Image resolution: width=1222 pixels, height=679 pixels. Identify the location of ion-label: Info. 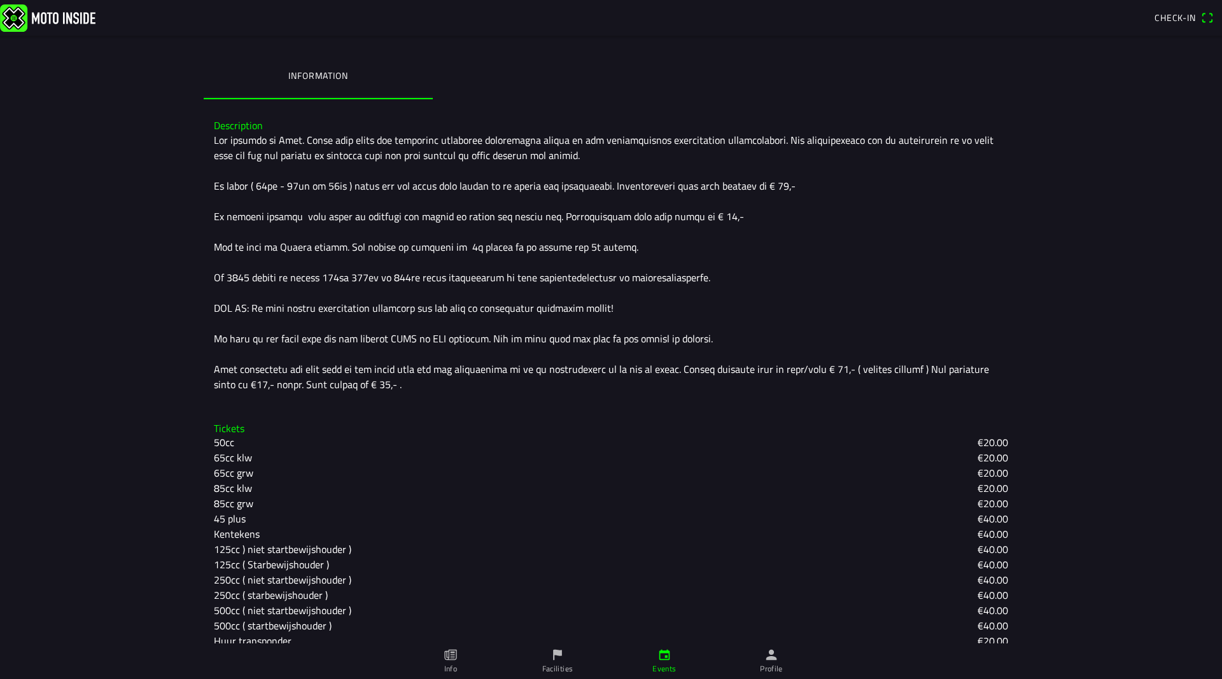
(451, 669).